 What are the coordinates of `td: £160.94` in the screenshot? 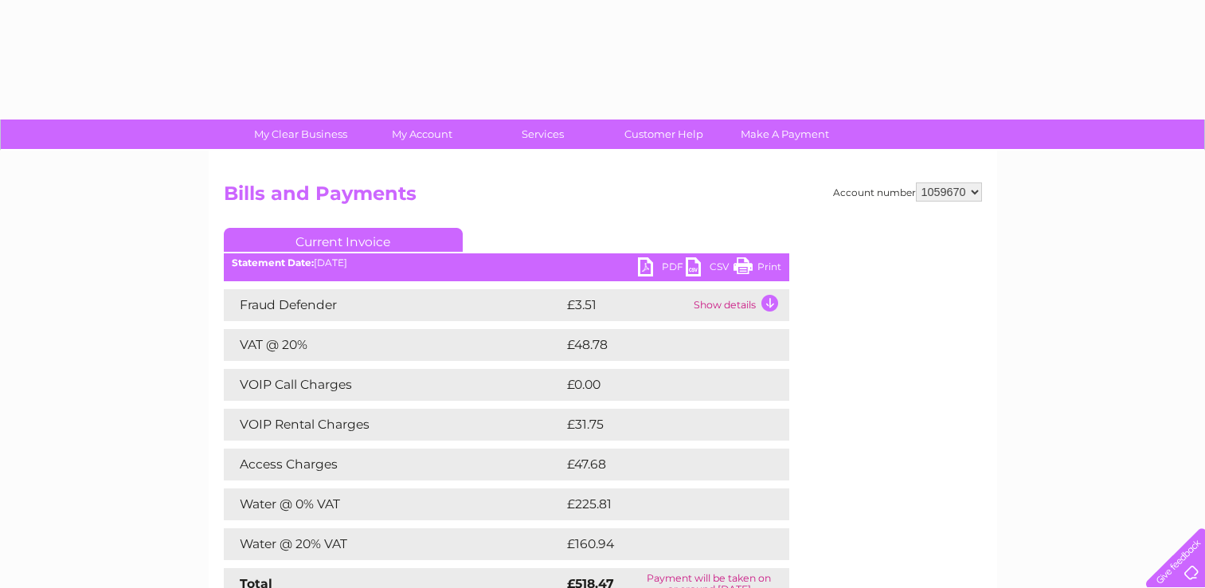 It's located at (662, 544).